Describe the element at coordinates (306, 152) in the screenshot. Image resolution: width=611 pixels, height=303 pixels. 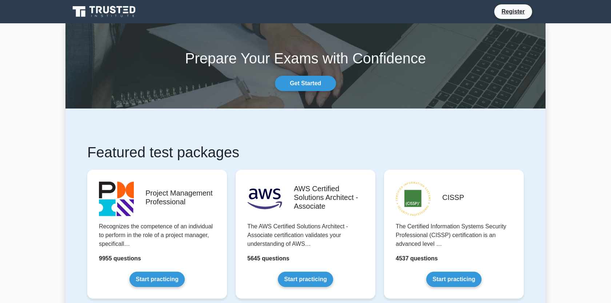
I see `h1: Featured test packages` at that location.